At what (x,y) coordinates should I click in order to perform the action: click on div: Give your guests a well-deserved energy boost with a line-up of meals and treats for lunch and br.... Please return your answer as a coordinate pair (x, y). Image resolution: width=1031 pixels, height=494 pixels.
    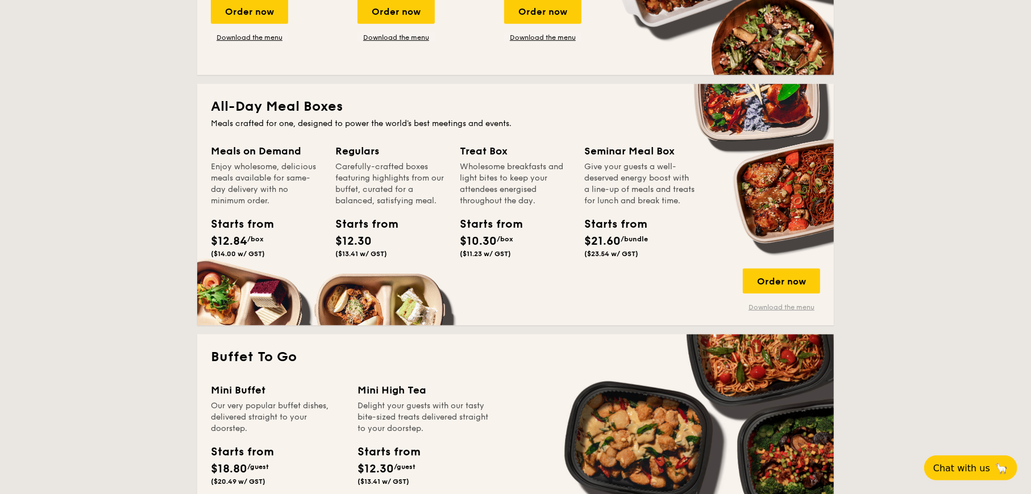
    Looking at the image, I should click on (639, 184).